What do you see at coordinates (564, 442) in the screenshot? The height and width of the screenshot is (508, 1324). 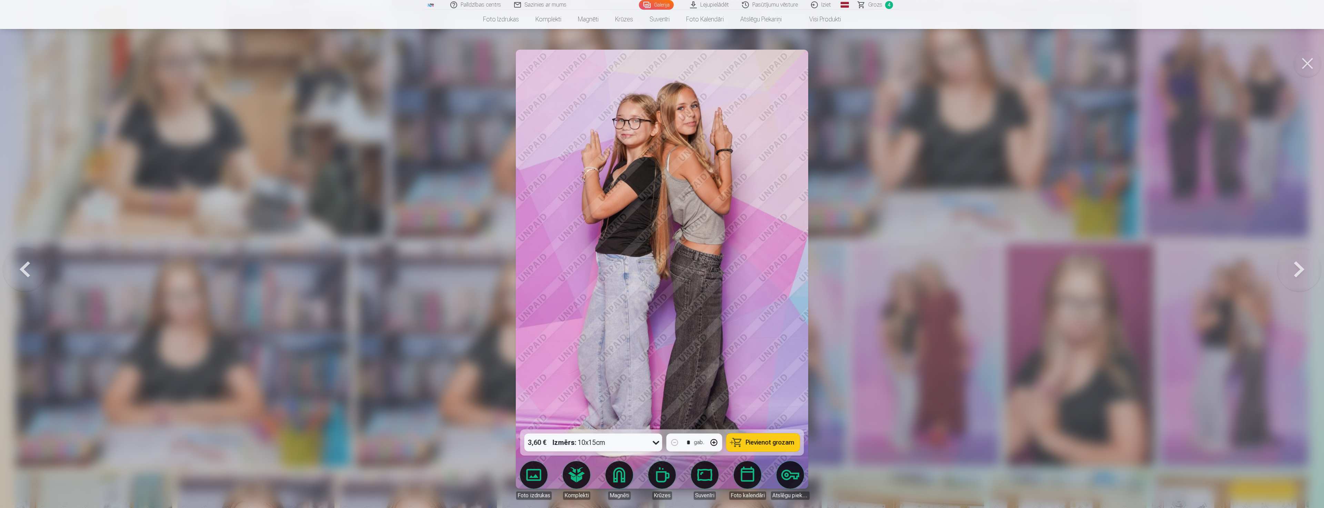 I see `strong: Izmērs :` at bounding box center [564, 442].